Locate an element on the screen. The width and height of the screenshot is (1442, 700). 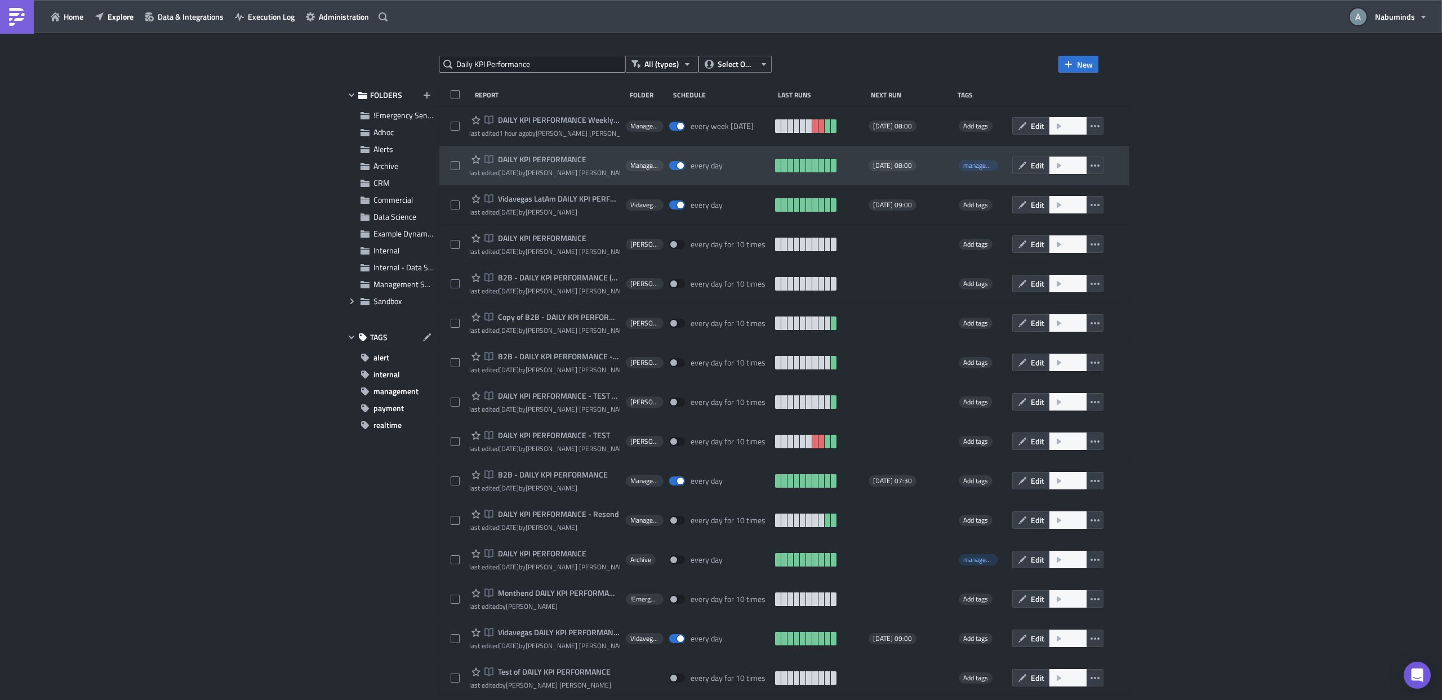
span: !Emergency Sendouts is located at coordinates (644, 599).